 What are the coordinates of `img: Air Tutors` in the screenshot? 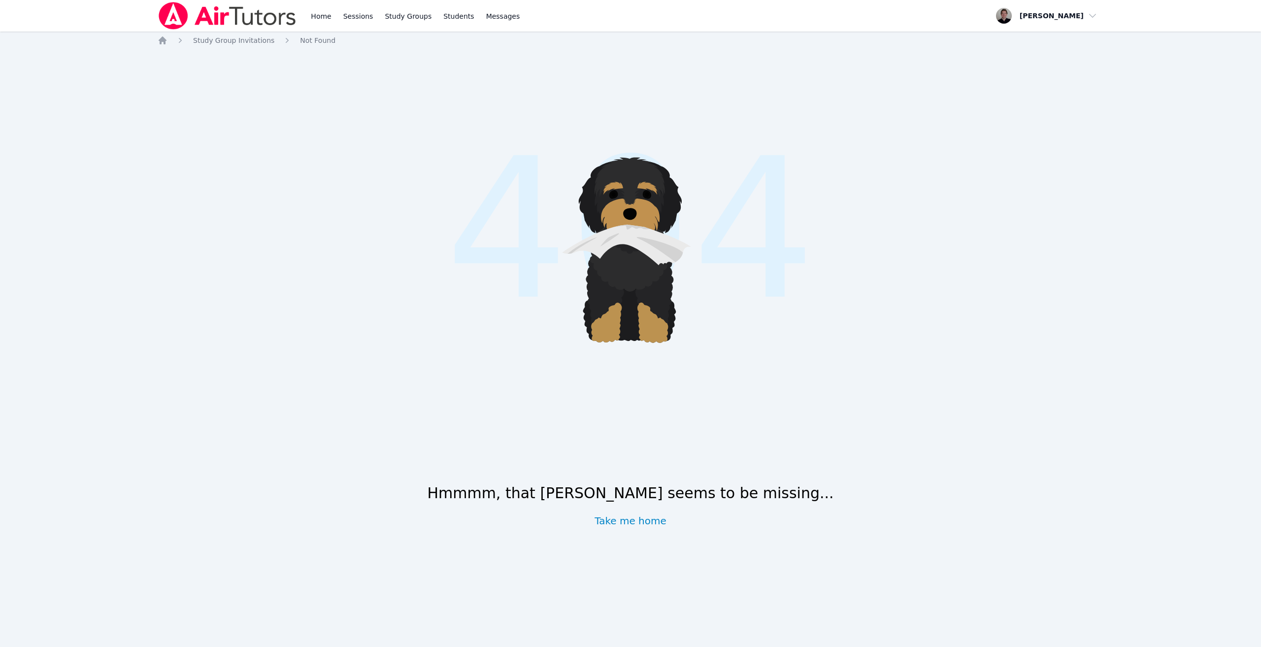 It's located at (227, 16).